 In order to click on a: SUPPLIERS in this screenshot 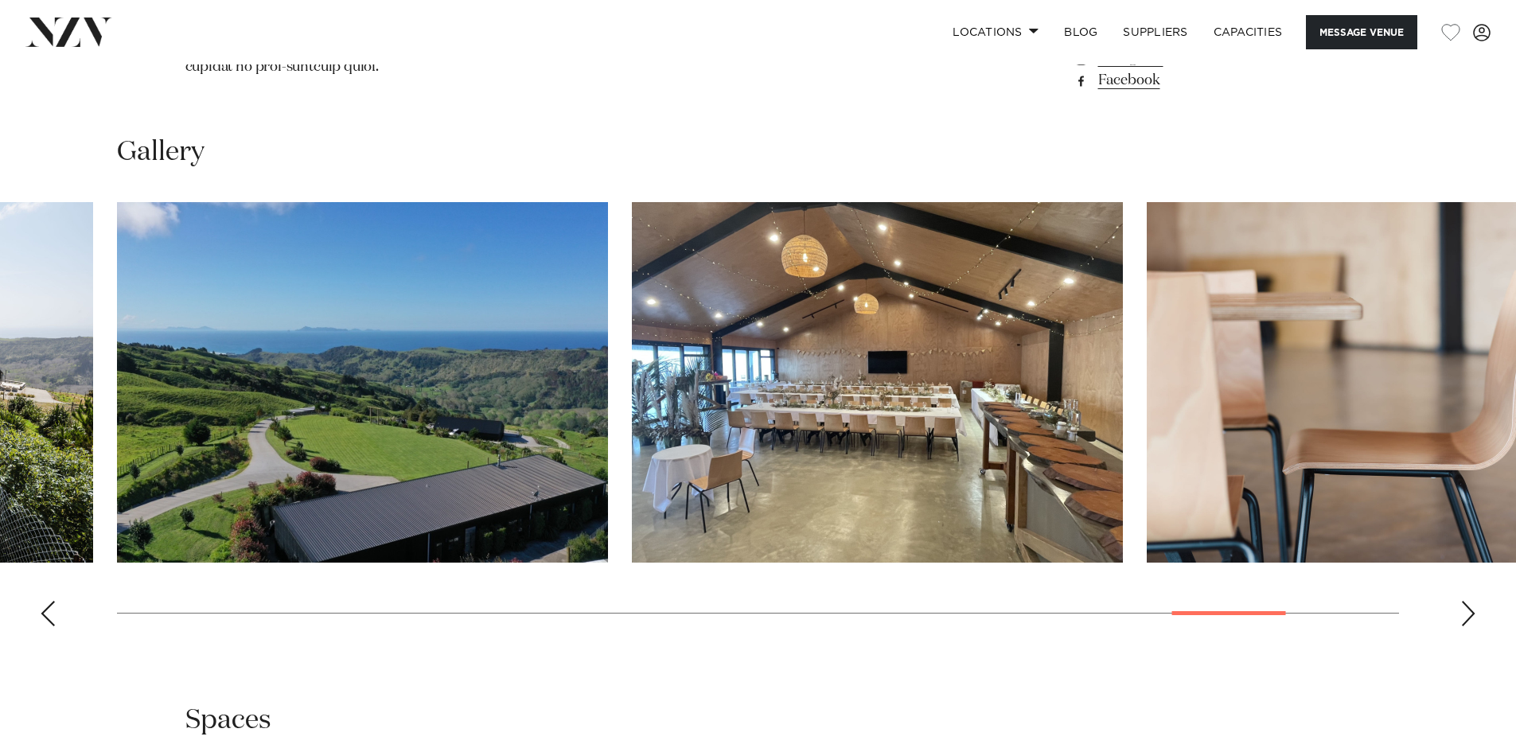, I will do `click(1155, 32)`.